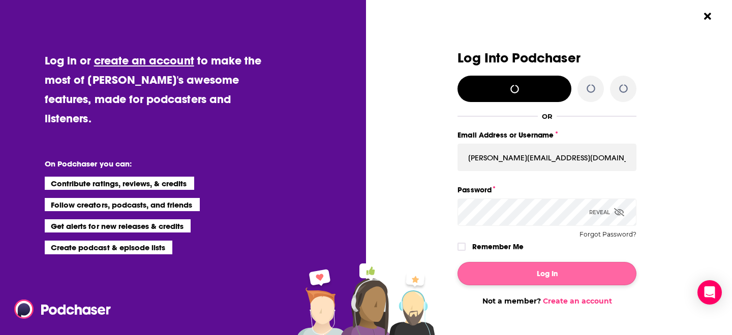  I want to click on label: Password, so click(547, 190).